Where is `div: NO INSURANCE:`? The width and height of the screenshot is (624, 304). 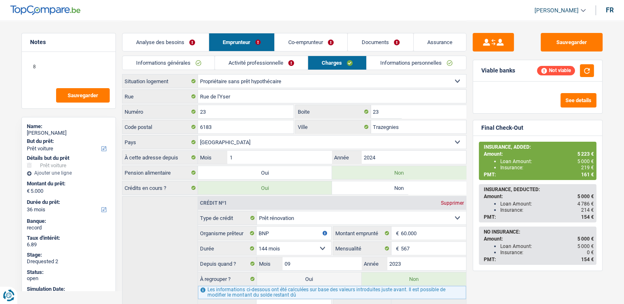
div: NO INSURANCE: is located at coordinates (539, 232).